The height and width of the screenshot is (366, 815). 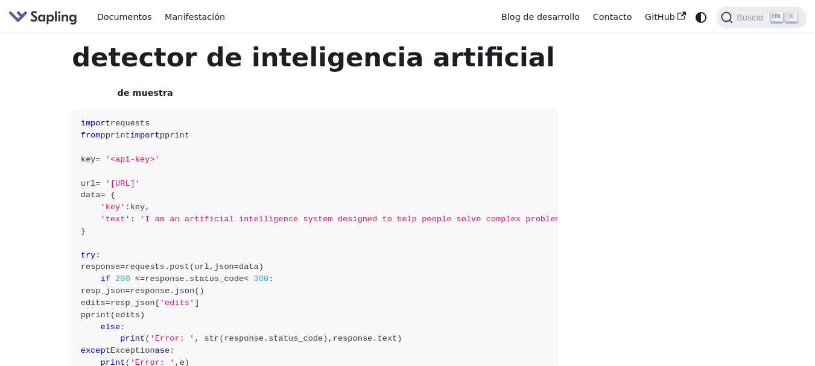 I want to click on span: from, so click(x=91, y=135).